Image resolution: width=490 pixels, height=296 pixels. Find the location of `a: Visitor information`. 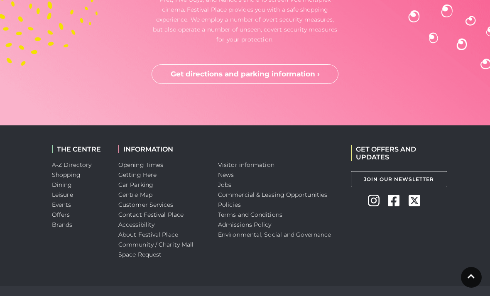

a: Visitor information is located at coordinates (246, 165).